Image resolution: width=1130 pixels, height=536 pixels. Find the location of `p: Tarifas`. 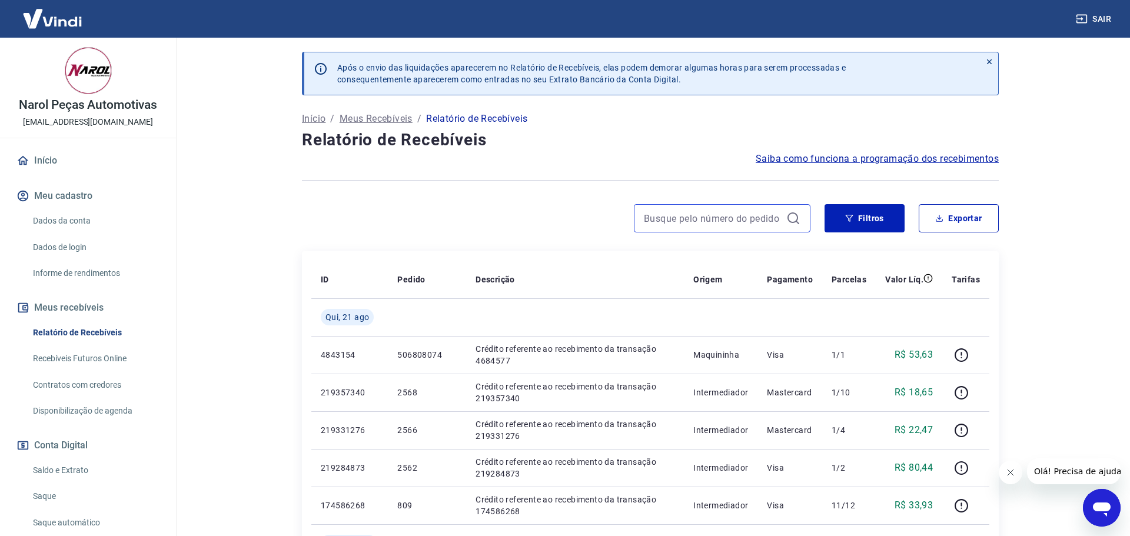

p: Tarifas is located at coordinates (966, 280).